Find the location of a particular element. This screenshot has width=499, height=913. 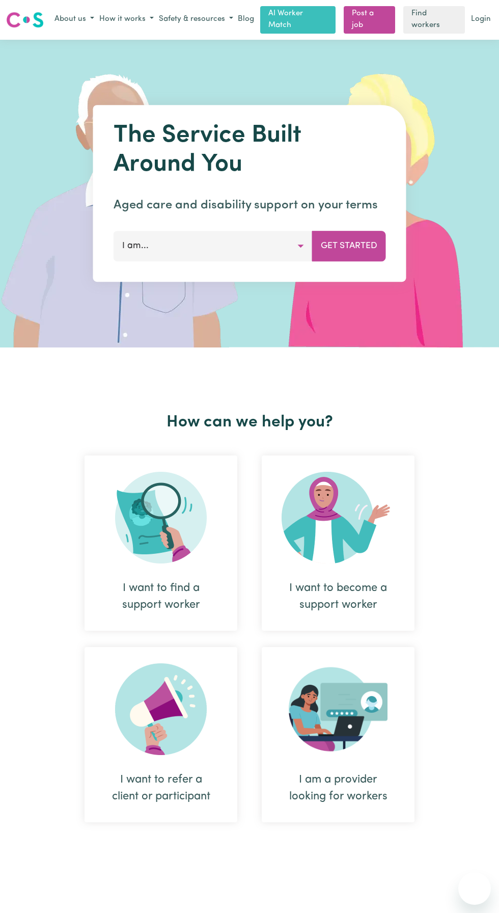

a: Careseekers logo is located at coordinates (25, 20).